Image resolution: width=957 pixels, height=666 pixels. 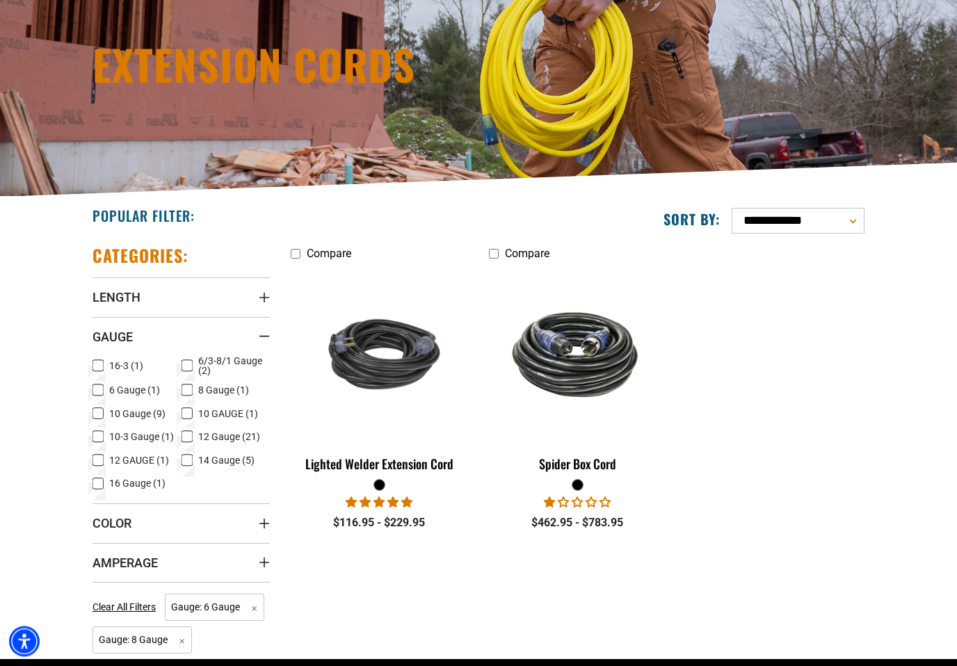 I want to click on a: Clear All Filters, so click(x=127, y=608).